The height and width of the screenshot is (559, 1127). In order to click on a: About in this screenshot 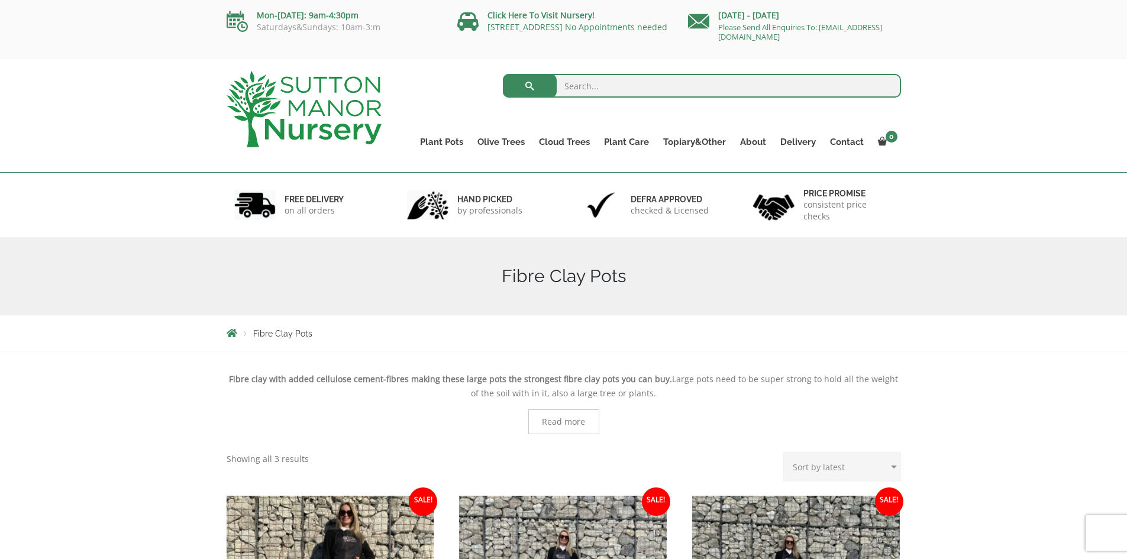, I will do `click(753, 142)`.